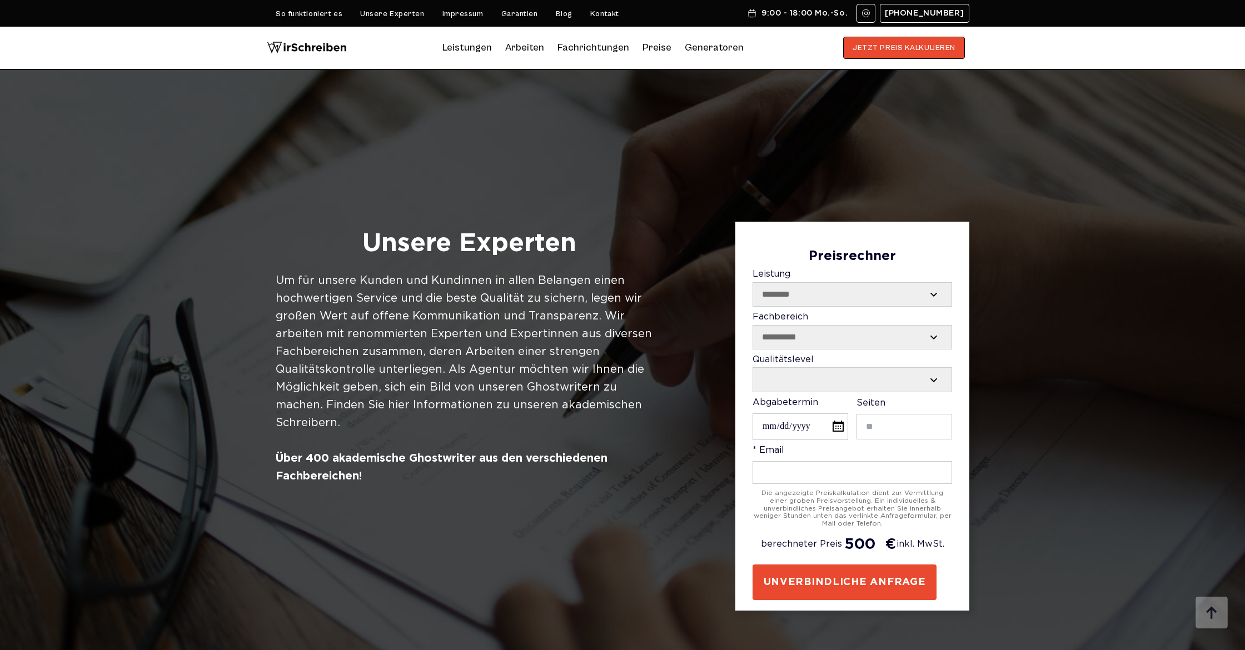 Image resolution: width=1245 pixels, height=650 pixels. Describe the element at coordinates (852, 337) in the screenshot. I see `select: Fachbereich` at that location.